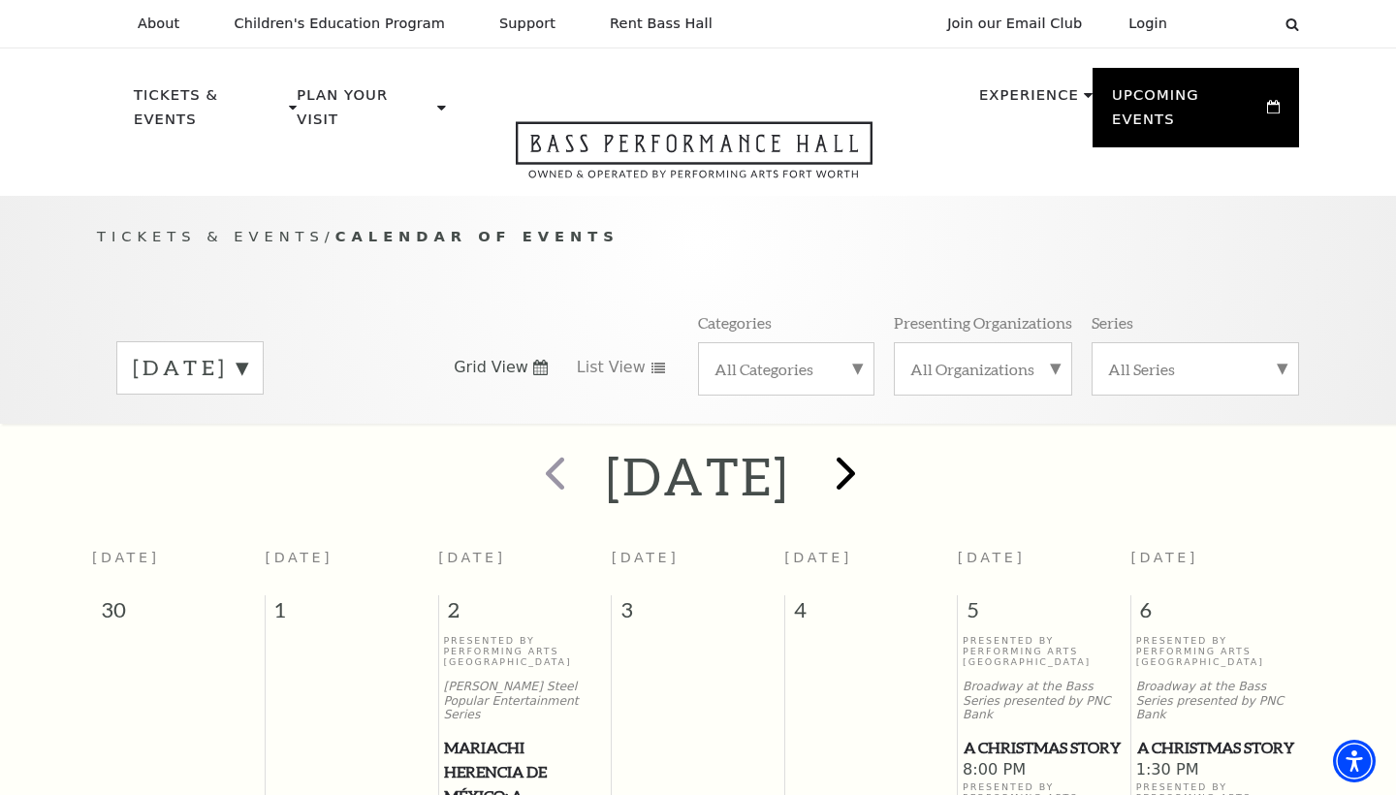 The image size is (1396, 795). Describe the element at coordinates (1112, 322) in the screenshot. I see `p: Series` at that location.